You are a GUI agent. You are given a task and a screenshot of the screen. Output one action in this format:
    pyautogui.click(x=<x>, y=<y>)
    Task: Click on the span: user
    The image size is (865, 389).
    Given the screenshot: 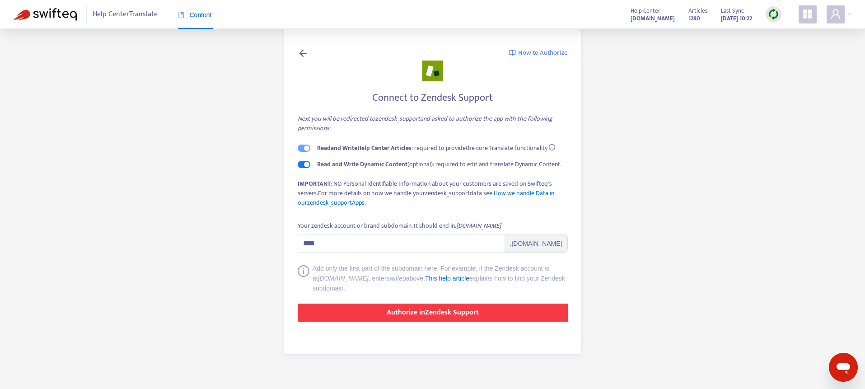 What is the action you would take?
    pyautogui.click(x=836, y=14)
    